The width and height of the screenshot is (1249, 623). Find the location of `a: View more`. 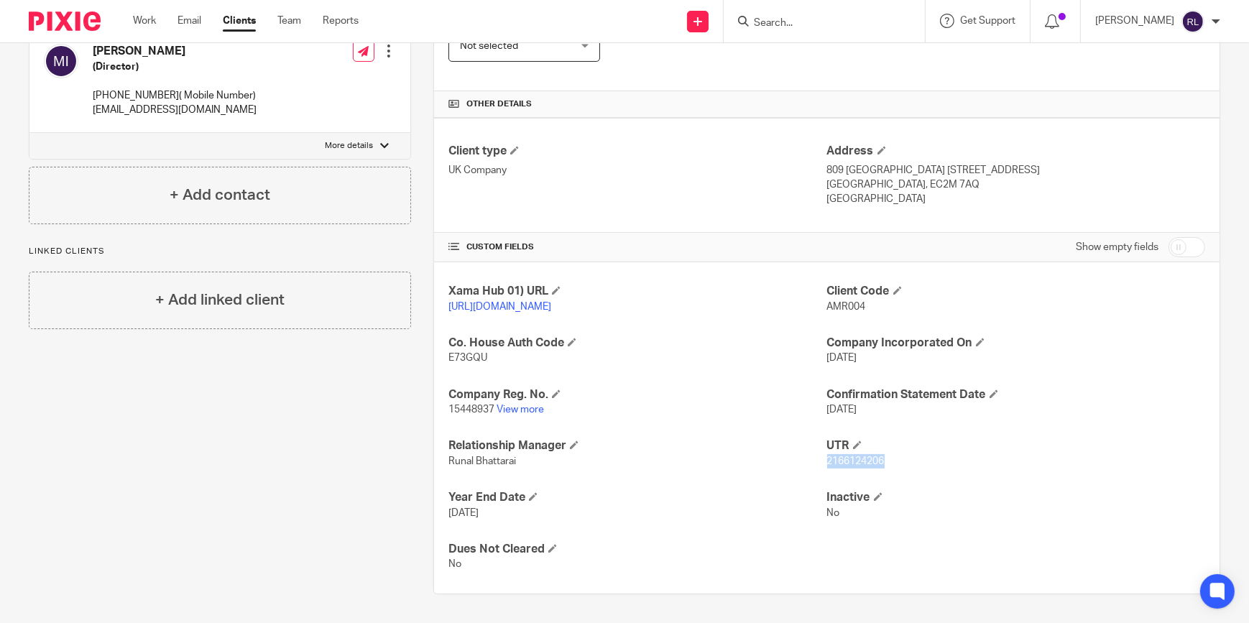

a: View more is located at coordinates (520, 410).